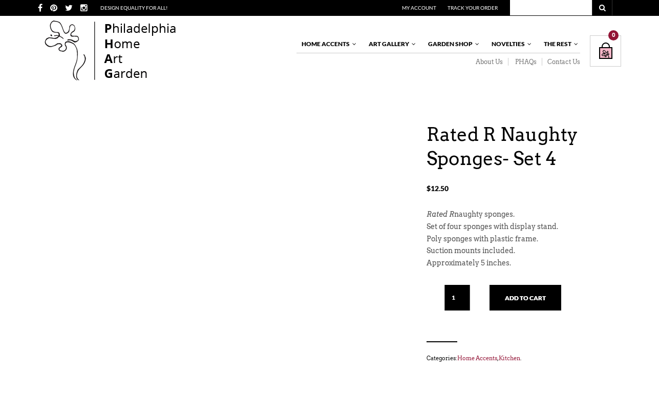  What do you see at coordinates (524, 214) in the screenshot?
I see `p: naughty sponges.` at bounding box center [524, 214].